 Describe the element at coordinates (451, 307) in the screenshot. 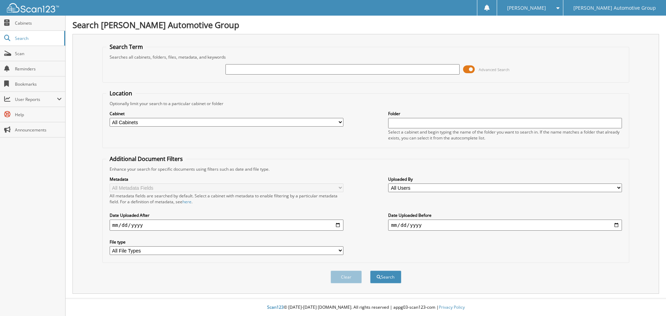

I see `a: Privacy Policy` at that location.